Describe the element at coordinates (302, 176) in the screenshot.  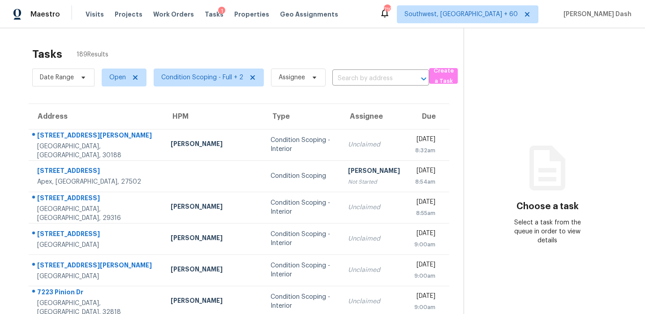
I see `div: Condition Scoping` at that location.